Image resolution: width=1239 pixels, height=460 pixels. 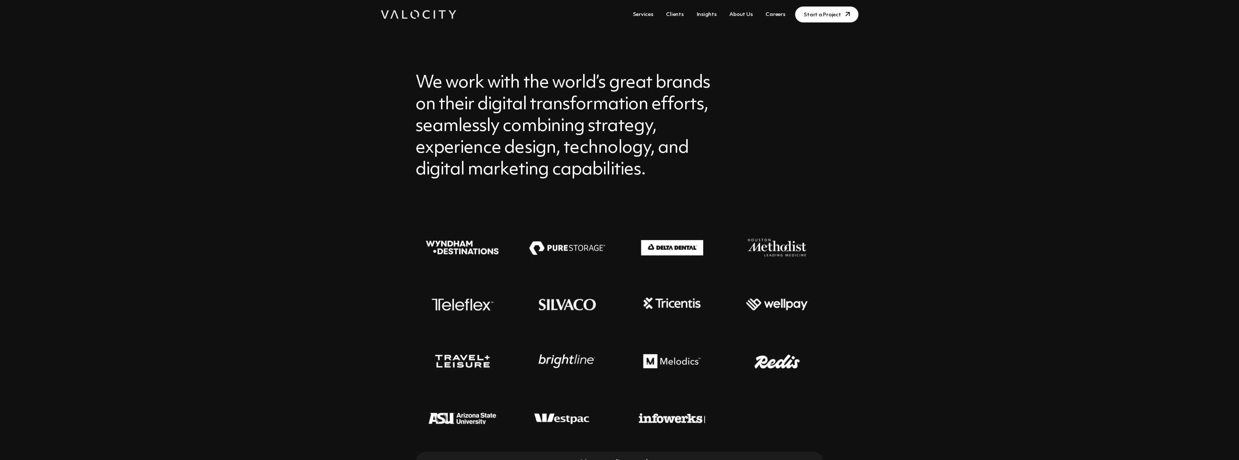 I want to click on a: Insights, so click(x=707, y=14).